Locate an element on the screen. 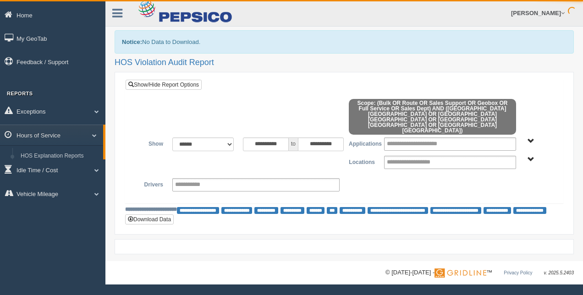 The image size is (583, 295). label: Drivers is located at coordinates (150, 184).